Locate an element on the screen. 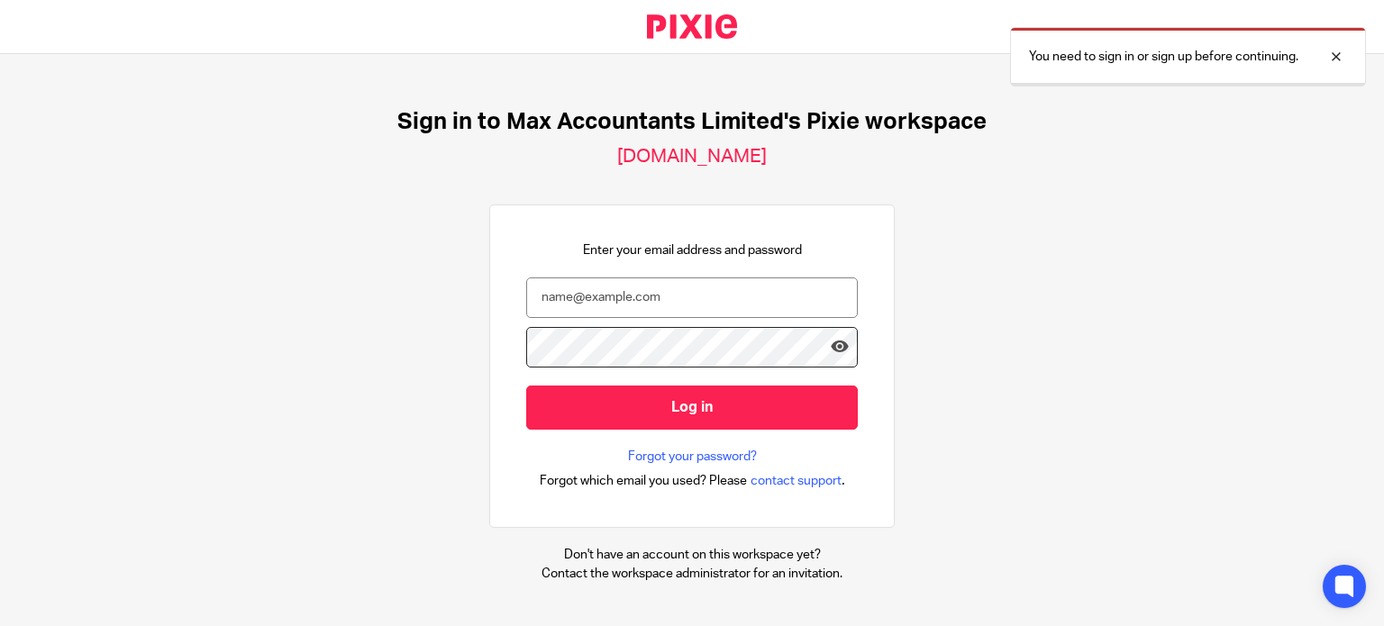 The image size is (1384, 626). p: Don't have an account on this workspace yet? is located at coordinates (692, 555).